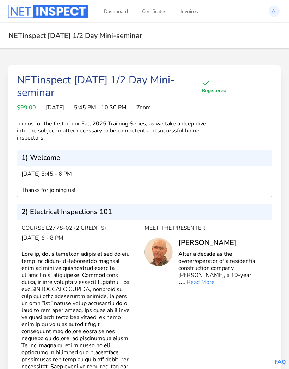  What do you see at coordinates (26, 108) in the screenshot?
I see `span: $99.00` at bounding box center [26, 108].